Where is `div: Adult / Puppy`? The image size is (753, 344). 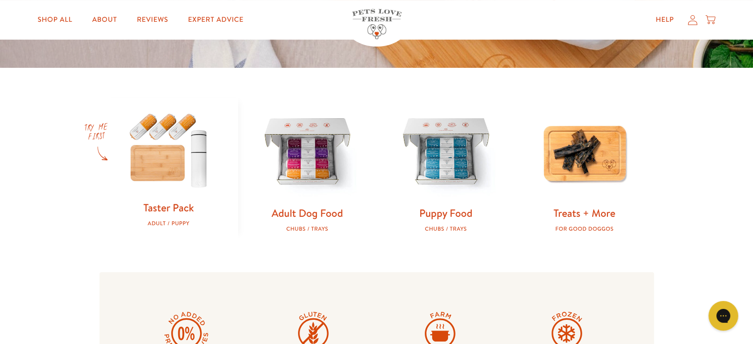
div: Adult / Puppy is located at coordinates (169, 223).